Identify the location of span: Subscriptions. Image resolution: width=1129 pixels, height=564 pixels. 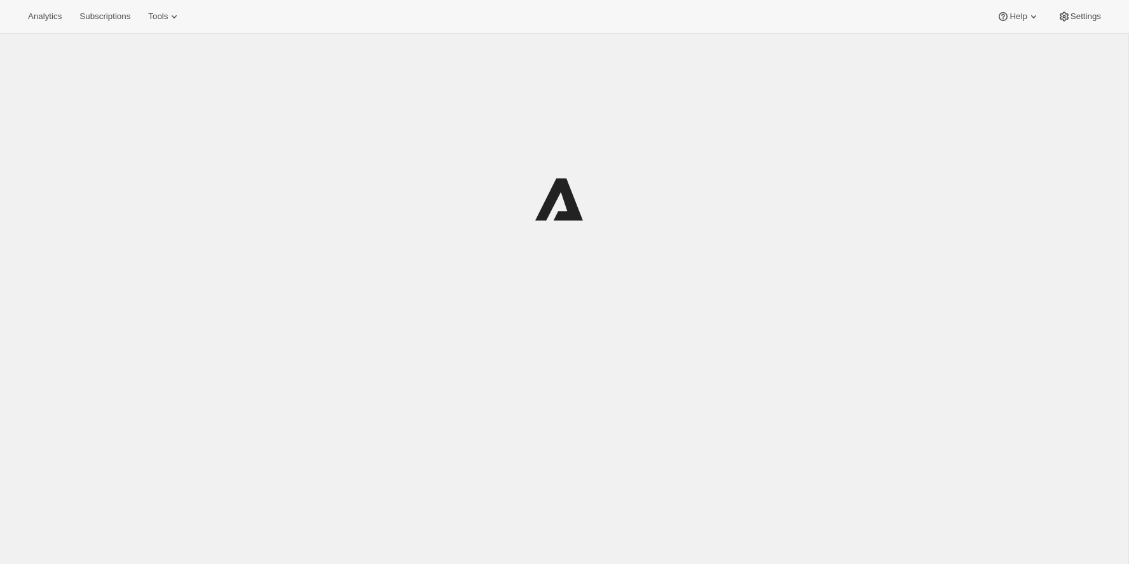
(105, 17).